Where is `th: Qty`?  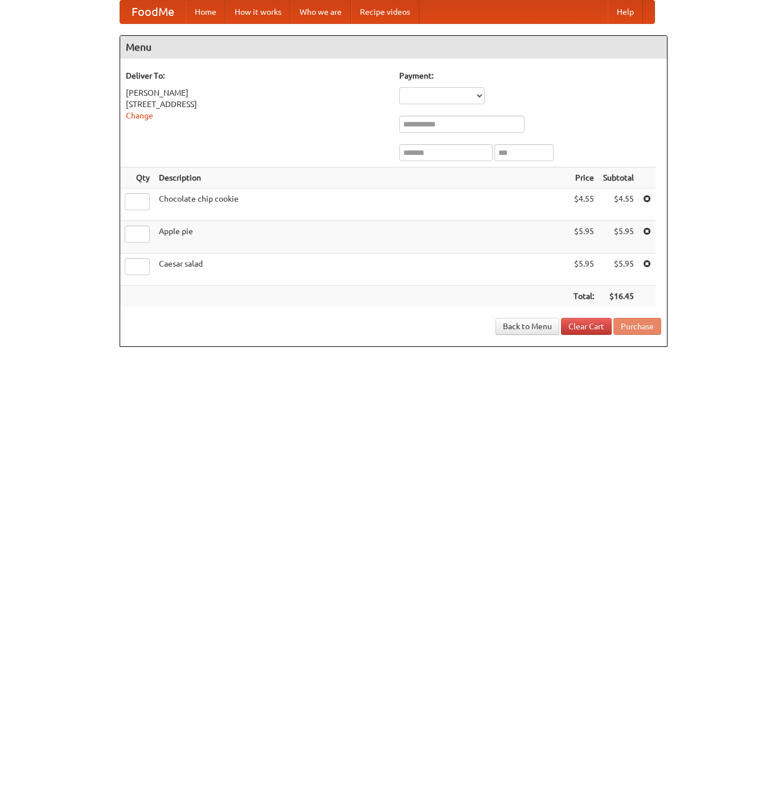
th: Qty is located at coordinates (137, 178).